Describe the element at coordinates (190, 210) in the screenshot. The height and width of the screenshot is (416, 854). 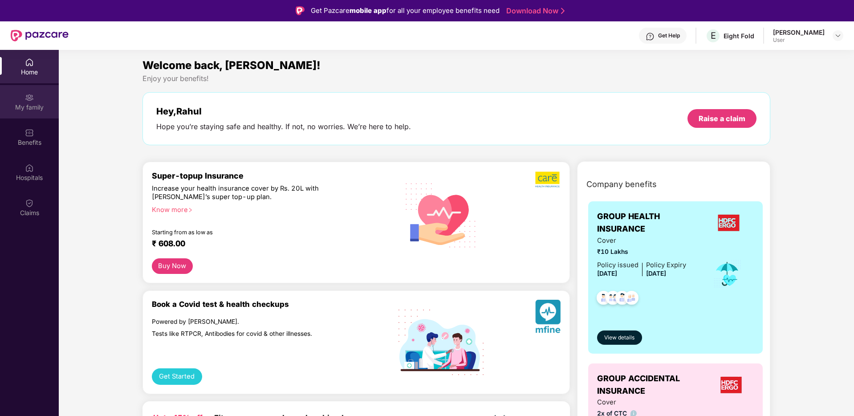
I see `span: right` at that location.